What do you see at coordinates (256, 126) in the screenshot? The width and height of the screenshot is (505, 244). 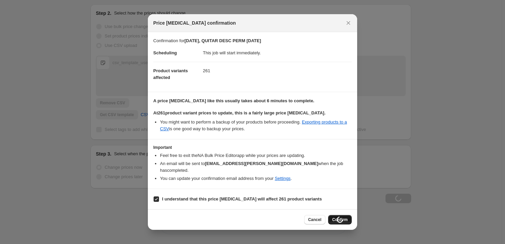 I see `li: You might want to perform a backup of your products before proceeding. is one good way to backup ...` at bounding box center [256, 126].